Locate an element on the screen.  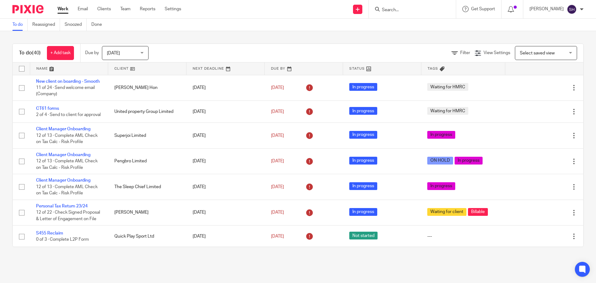
span: View Settings is located at coordinates (497, 53).